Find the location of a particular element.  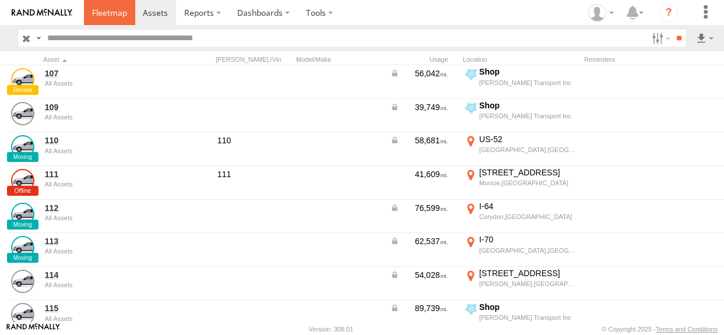

div: © Copyright 2025 - is located at coordinates (659, 329).